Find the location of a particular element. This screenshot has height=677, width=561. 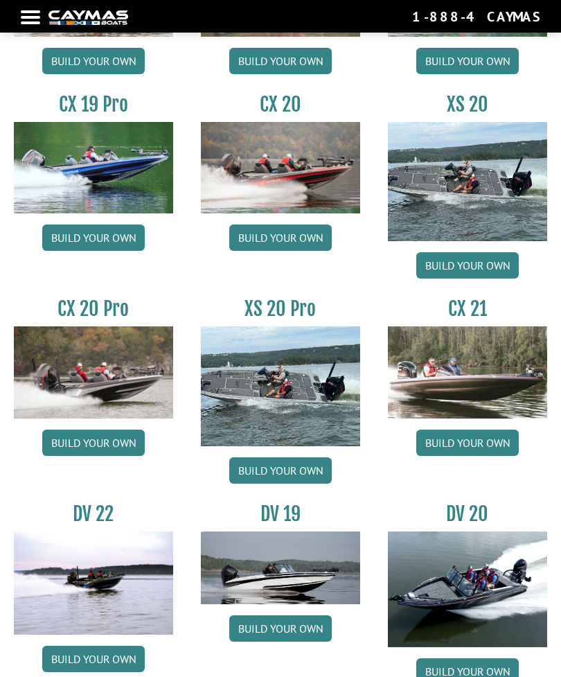

img: CX21_thumb.jpg is located at coordinates (468, 372).